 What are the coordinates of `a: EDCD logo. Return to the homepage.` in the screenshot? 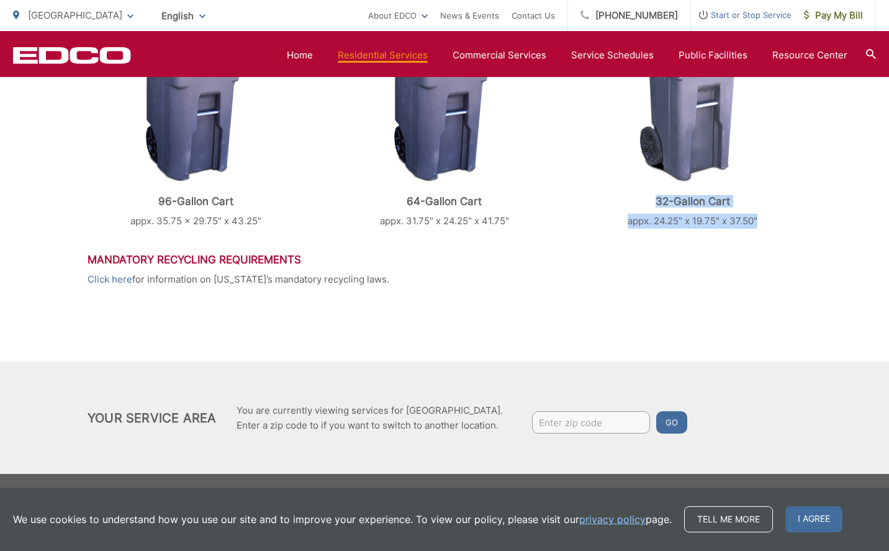 It's located at (72, 55).